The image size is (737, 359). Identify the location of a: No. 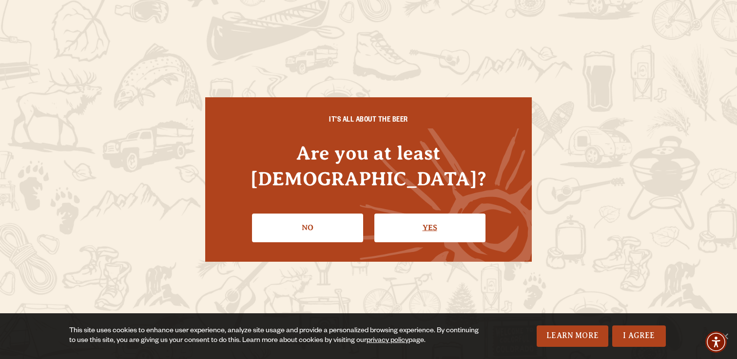
(307, 228).